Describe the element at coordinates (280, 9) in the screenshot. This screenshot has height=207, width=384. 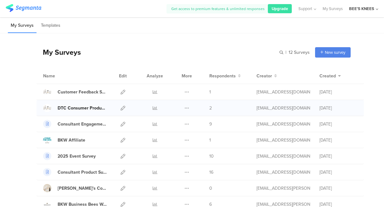
I see `span: Upgrade` at that location.